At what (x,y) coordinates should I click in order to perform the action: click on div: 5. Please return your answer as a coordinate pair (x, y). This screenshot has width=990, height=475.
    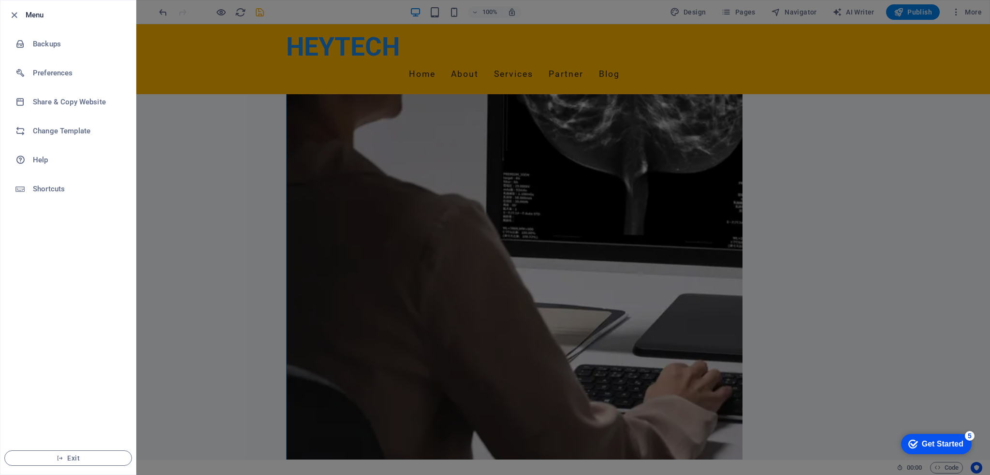
    Looking at the image, I should click on (76, 7).